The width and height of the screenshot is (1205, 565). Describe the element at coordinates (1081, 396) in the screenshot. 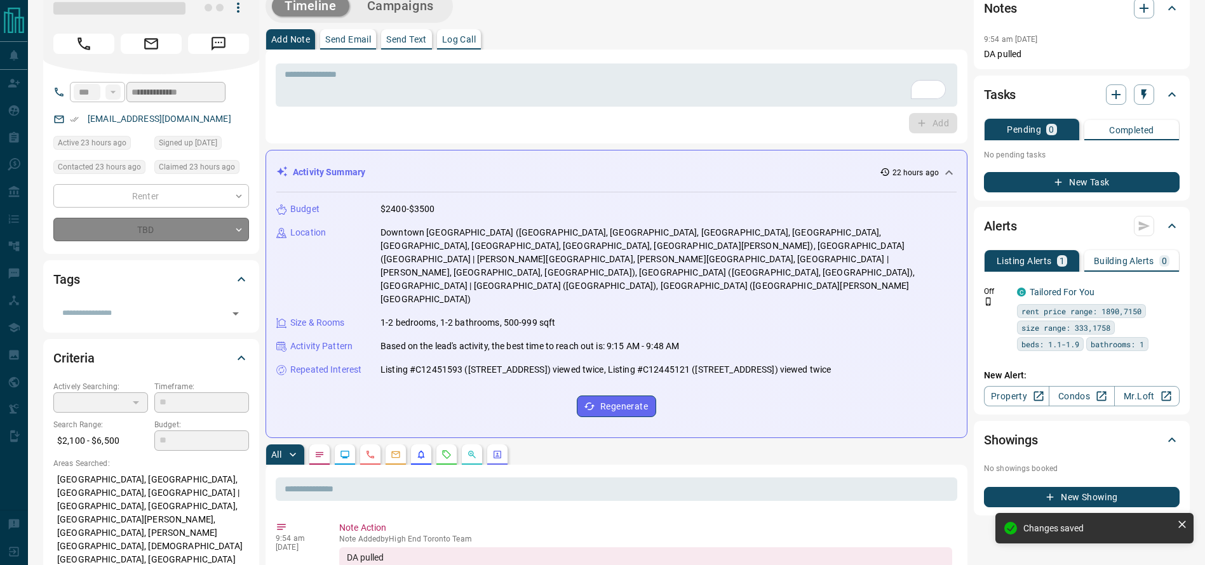

I see `a: Condos` at that location.